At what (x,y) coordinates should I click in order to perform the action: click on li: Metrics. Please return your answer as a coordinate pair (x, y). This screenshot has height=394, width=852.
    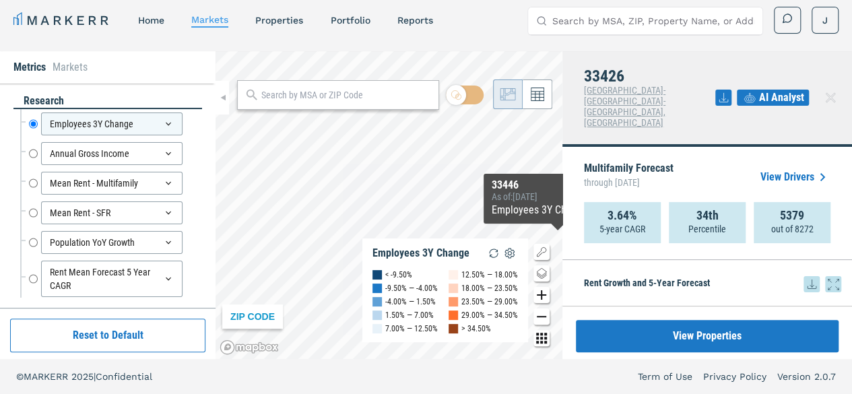
    Looking at the image, I should click on (30, 67).